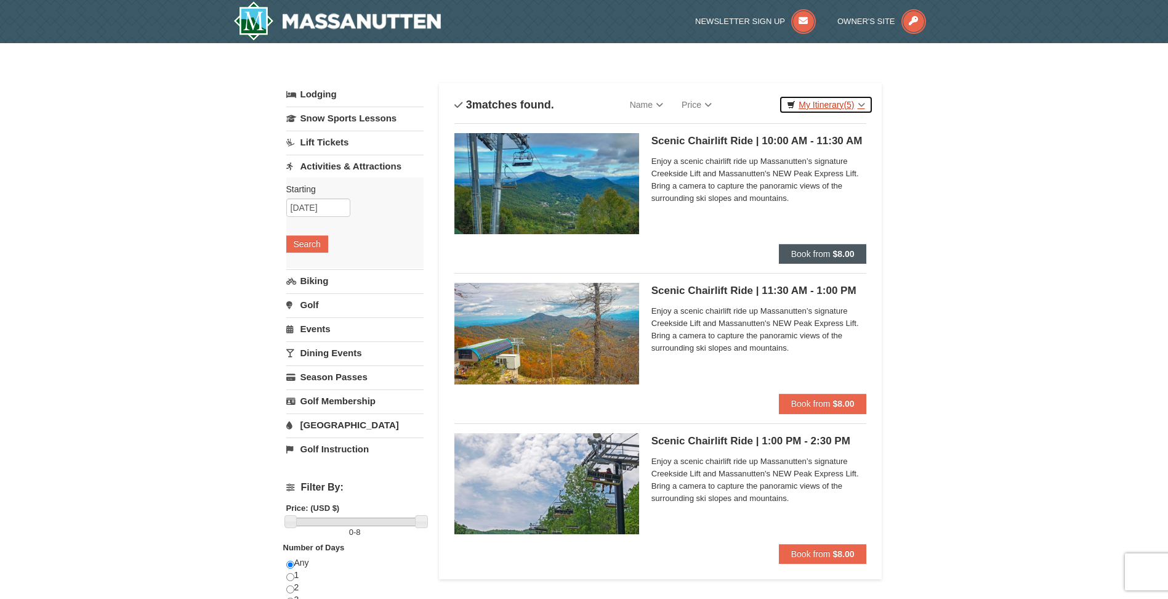 This screenshot has width=1168, height=599. Describe the element at coordinates (350, 189) in the screenshot. I see `label: Starting` at that location.